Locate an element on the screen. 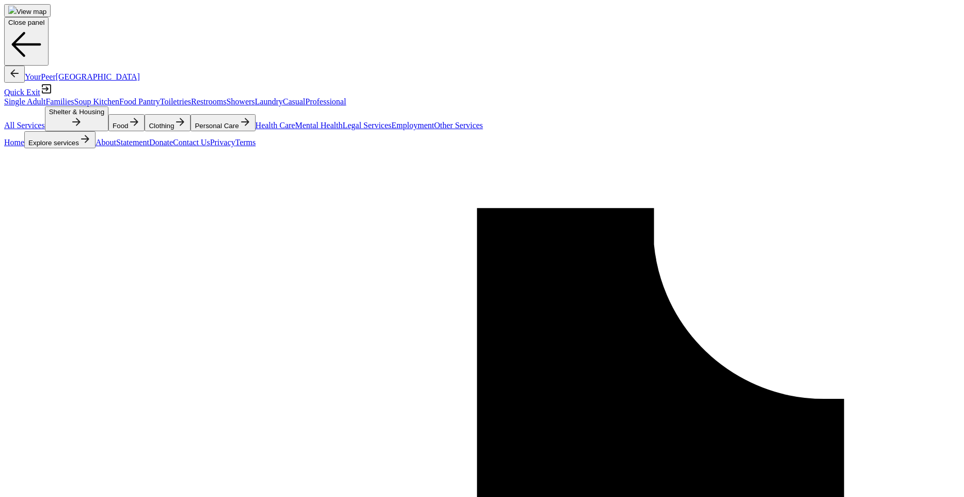  a: Legal Services is located at coordinates (366, 125).